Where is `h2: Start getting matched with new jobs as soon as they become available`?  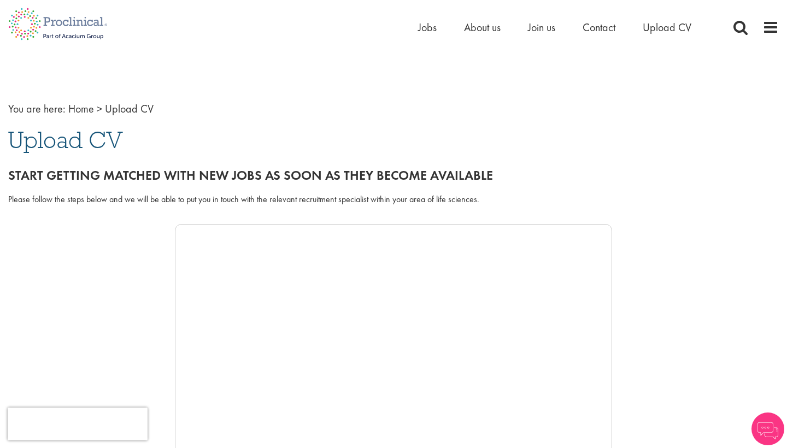 h2: Start getting matched with new jobs as soon as they become available is located at coordinates (394, 175).